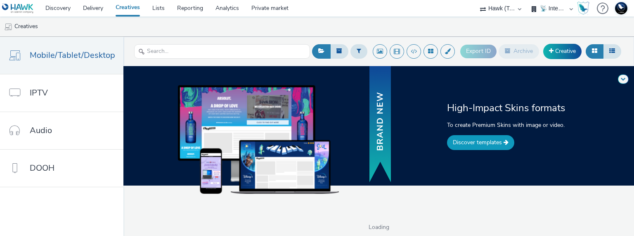 Image resolution: width=634 pixels, height=236 pixels. What do you see at coordinates (8, 27) in the screenshot?
I see `img: mobile` at bounding box center [8, 27].